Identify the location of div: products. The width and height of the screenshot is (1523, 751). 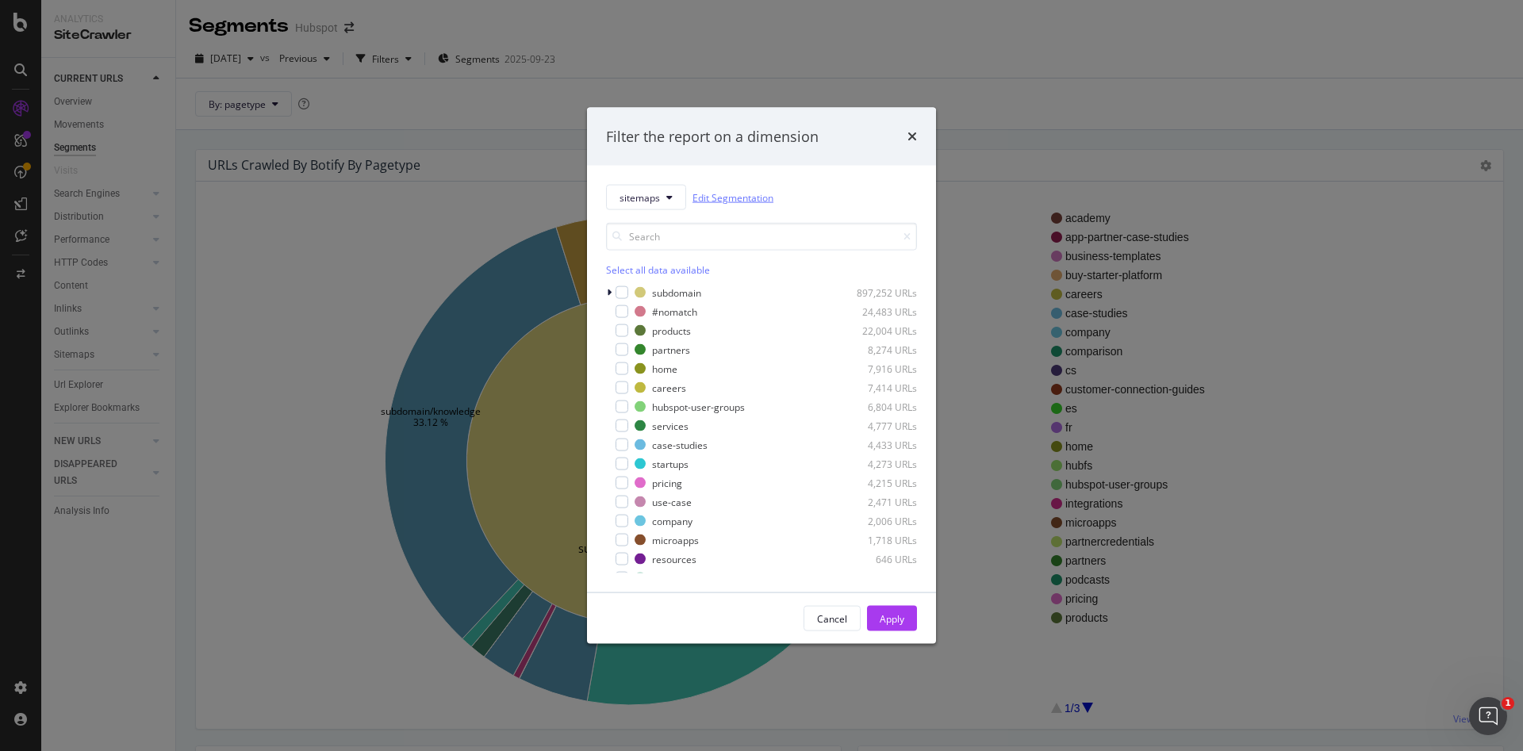
(671, 330).